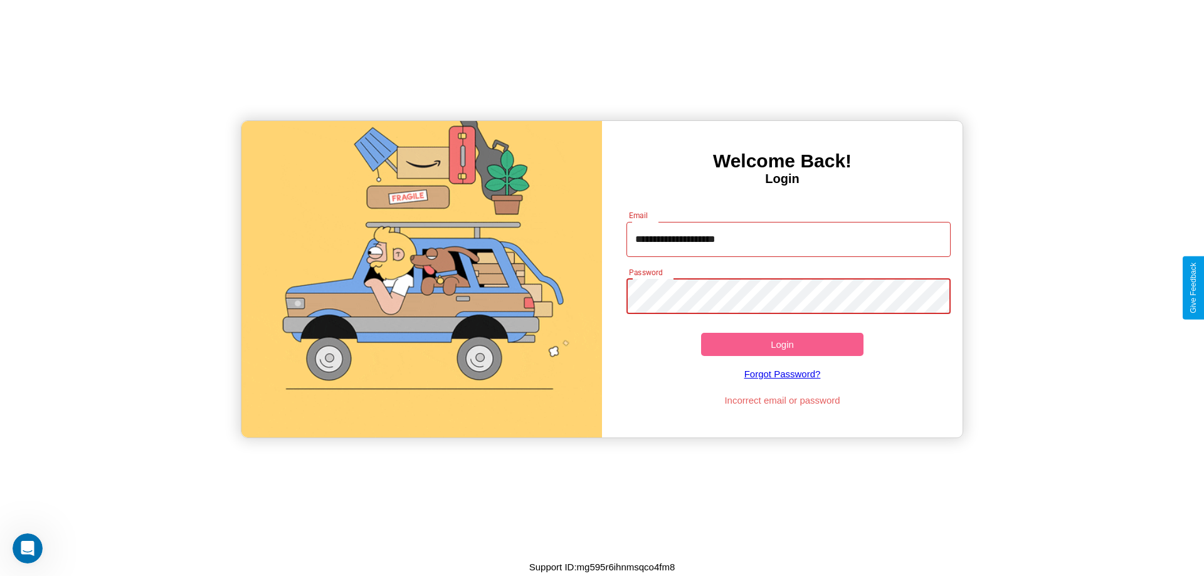 The width and height of the screenshot is (1204, 576). Describe the element at coordinates (639, 215) in the screenshot. I see `label: Email` at that location.